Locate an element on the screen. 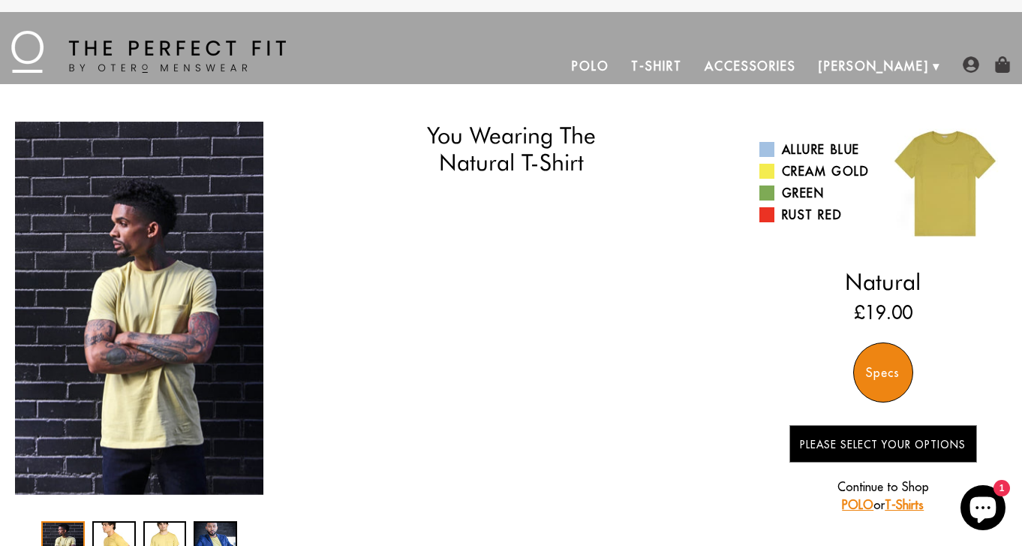 This screenshot has height=546, width=1022. img: IMG_1951_copy_1024x1024_2x_cf63319f-f3c3-4977-9d73-18d8a49b1d04_340x.jpg is located at coordinates (139, 308).